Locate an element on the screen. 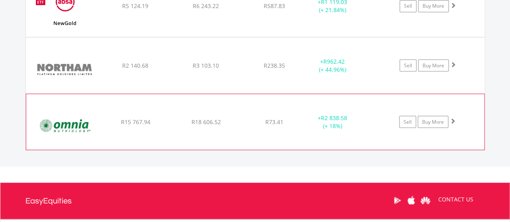 Image resolution: width=510 pixels, height=222 pixels. span: R587.83 is located at coordinates (274, 6).